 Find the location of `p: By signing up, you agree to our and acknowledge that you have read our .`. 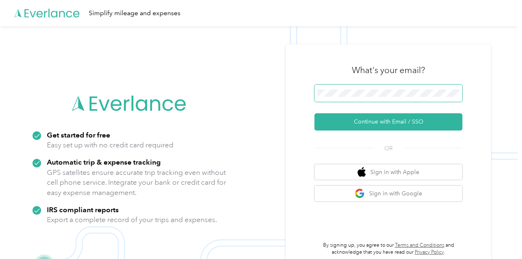

p: By signing up, you agree to our and acknowledge that you have read our . is located at coordinates (388, 249).